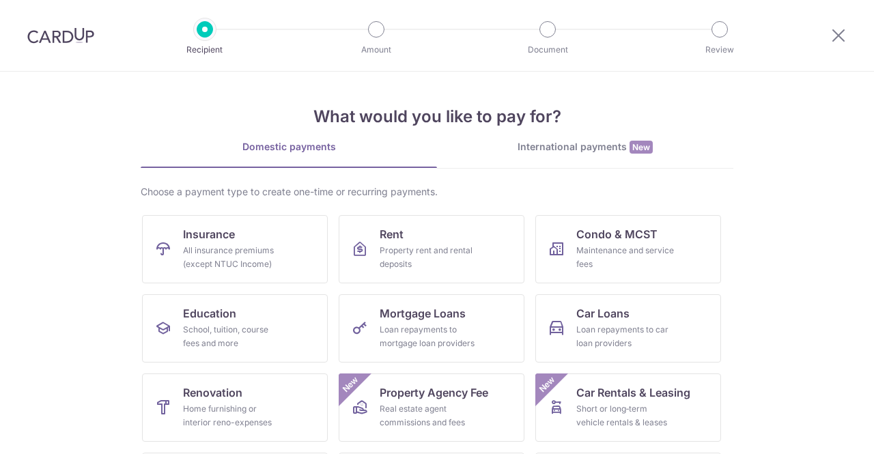 This screenshot has width=874, height=454. What do you see at coordinates (626, 258) in the screenshot?
I see `div: Maintenance and service fees` at bounding box center [626, 258].